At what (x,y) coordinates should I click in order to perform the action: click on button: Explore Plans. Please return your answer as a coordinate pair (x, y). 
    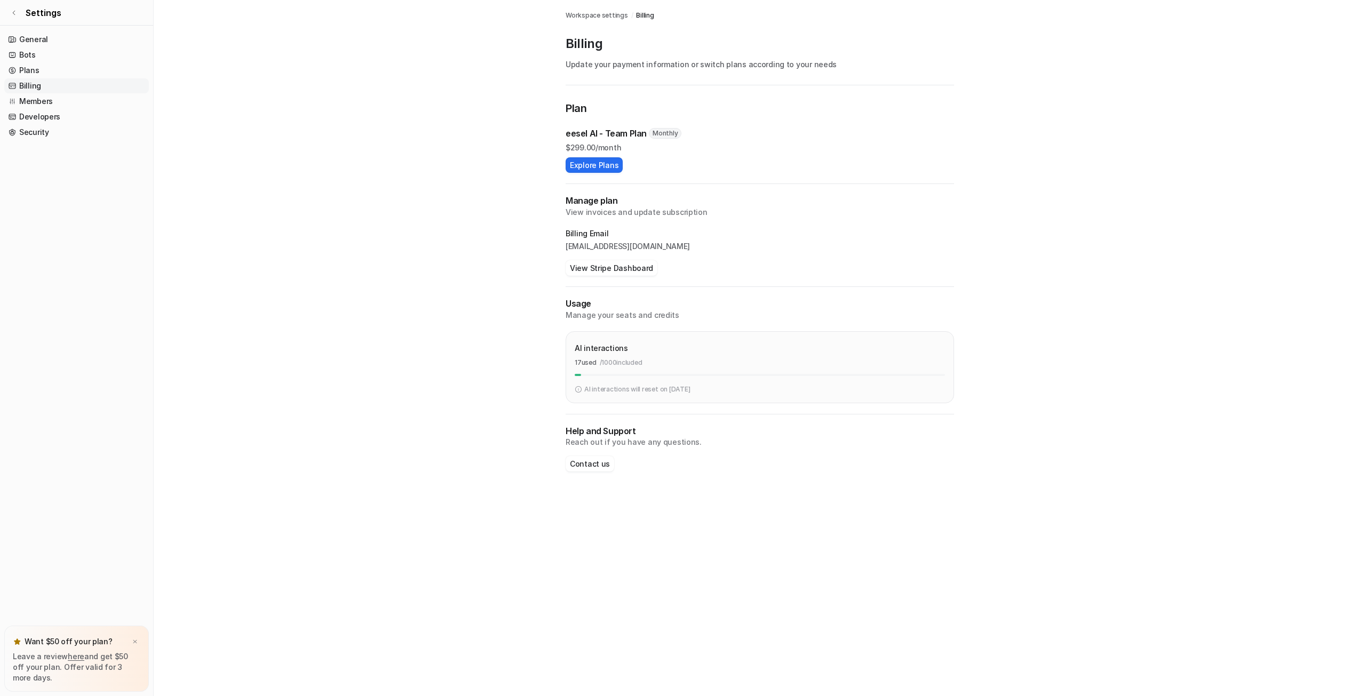
    Looking at the image, I should click on (594, 165).